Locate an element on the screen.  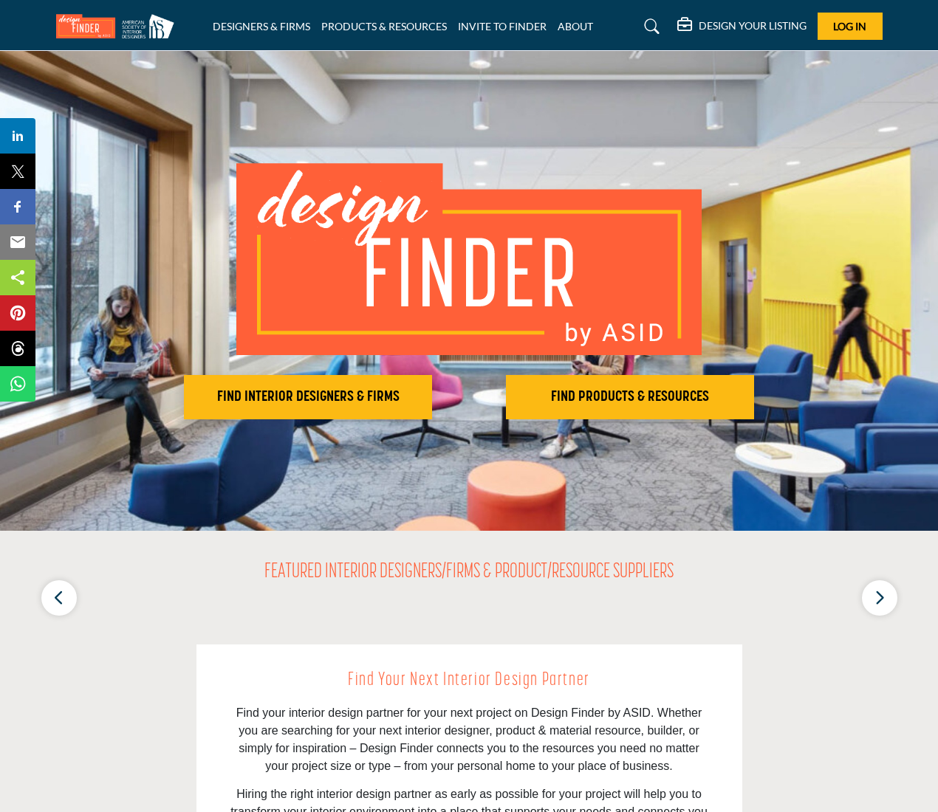
img: image is located at coordinates (469, 259).